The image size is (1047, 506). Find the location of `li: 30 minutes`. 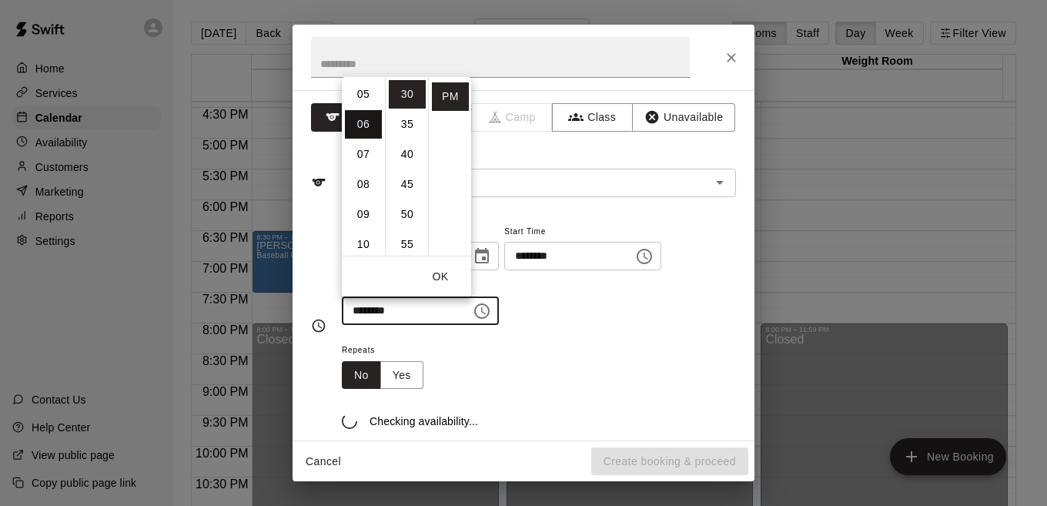

li: 30 minutes is located at coordinates (407, 94).